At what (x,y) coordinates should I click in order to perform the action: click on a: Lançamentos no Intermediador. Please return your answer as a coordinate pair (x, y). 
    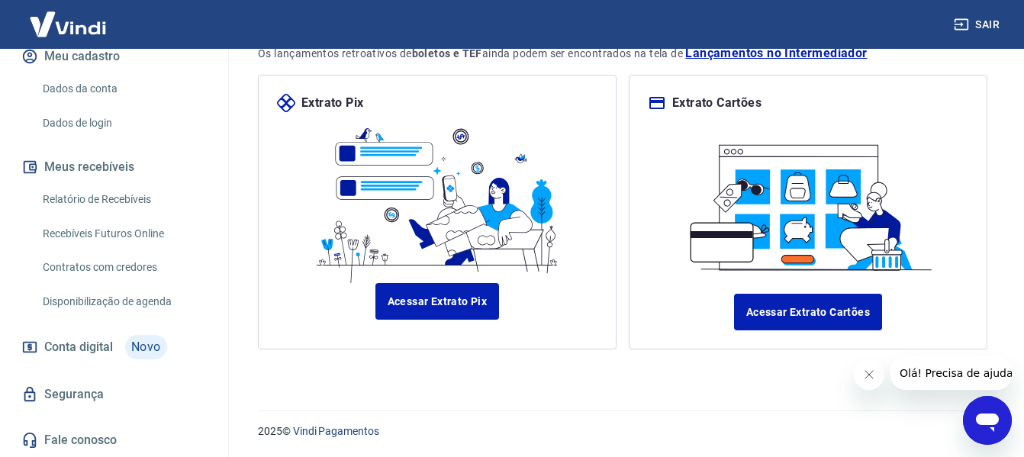
    Looking at the image, I should click on (776, 53).